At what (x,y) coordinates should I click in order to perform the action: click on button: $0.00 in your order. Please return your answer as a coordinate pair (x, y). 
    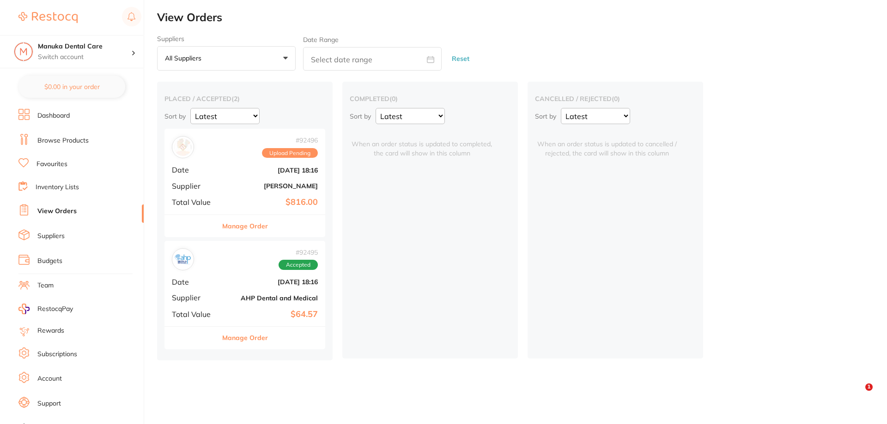
    Looking at the image, I should click on (72, 87).